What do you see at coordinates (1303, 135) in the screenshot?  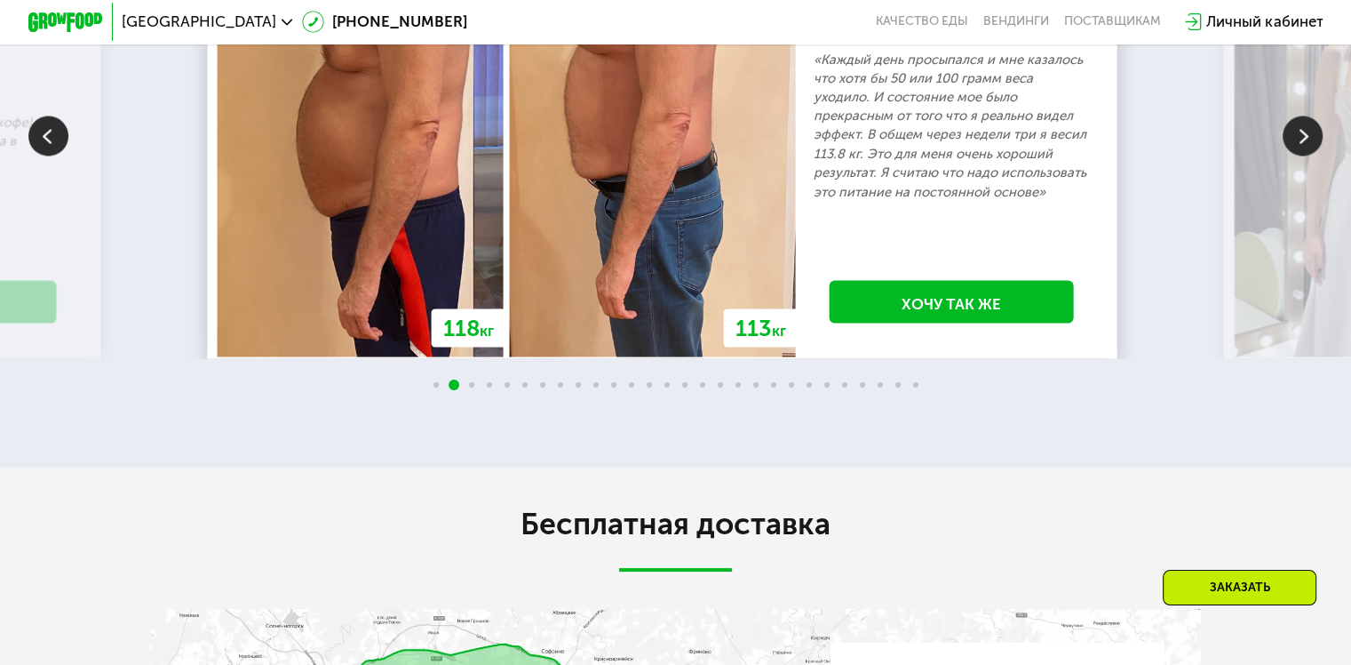 I see `img: Slide right` at bounding box center [1303, 135].